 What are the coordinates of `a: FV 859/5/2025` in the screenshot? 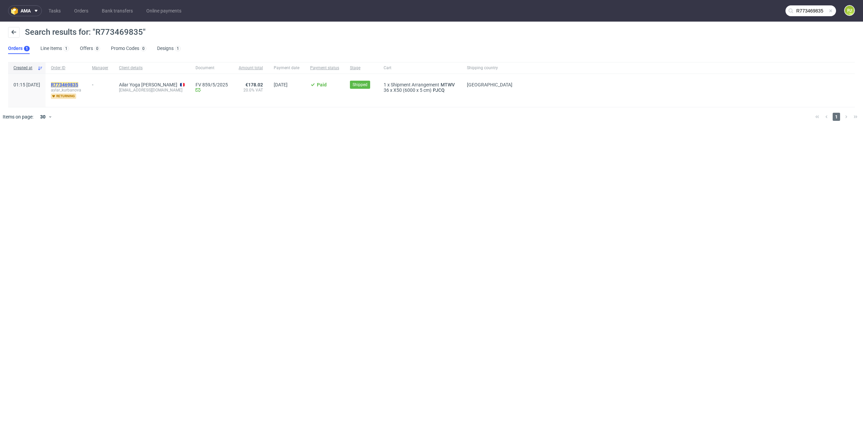 It's located at (212, 85).